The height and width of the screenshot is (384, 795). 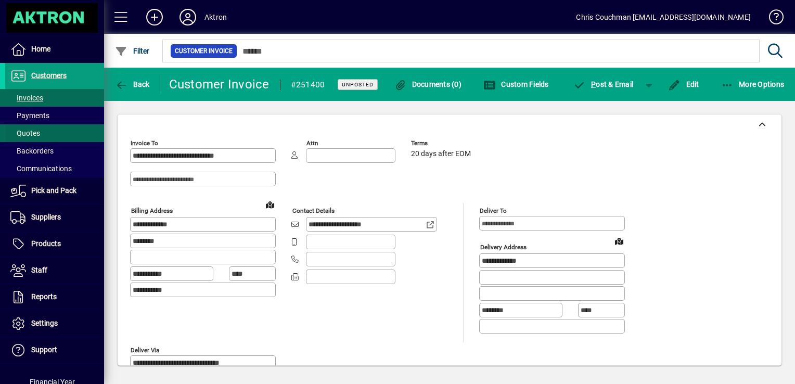 I want to click on span: Terms, so click(x=442, y=143).